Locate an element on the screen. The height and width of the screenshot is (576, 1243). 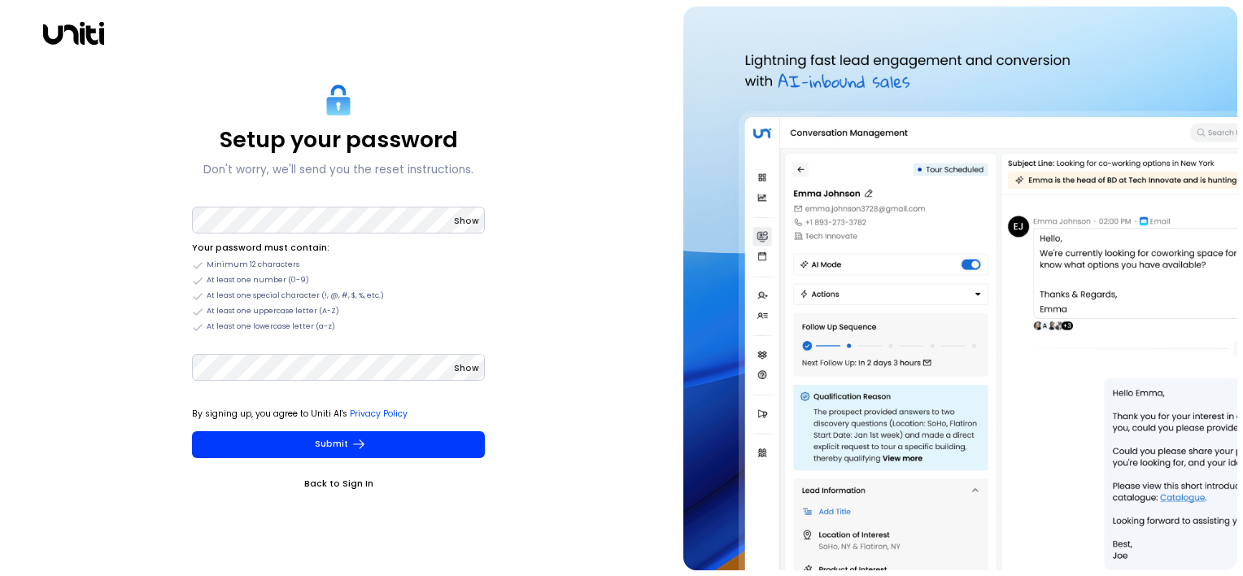
p: By signing up, you agree to Uniti AI's is located at coordinates (338, 414).